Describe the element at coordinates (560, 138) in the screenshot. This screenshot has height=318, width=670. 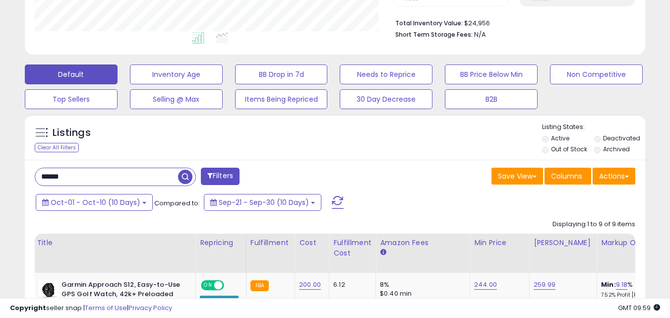
I see `label: Active` at that location.